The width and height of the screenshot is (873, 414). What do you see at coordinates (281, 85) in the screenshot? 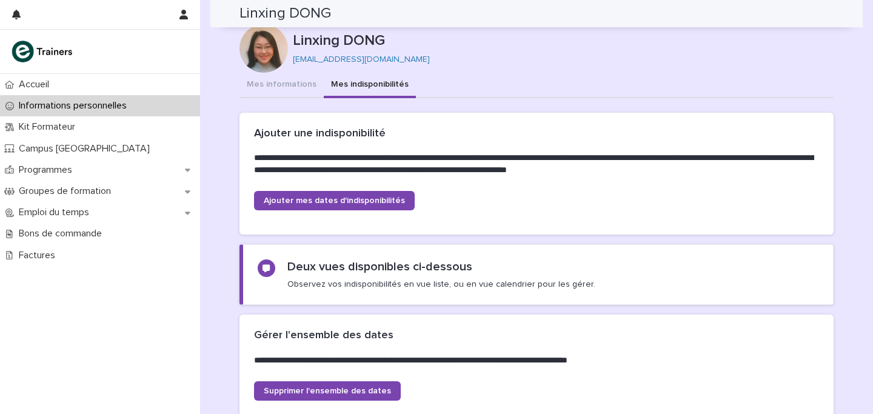
I see `button: Mes informations` at bounding box center [281, 85].